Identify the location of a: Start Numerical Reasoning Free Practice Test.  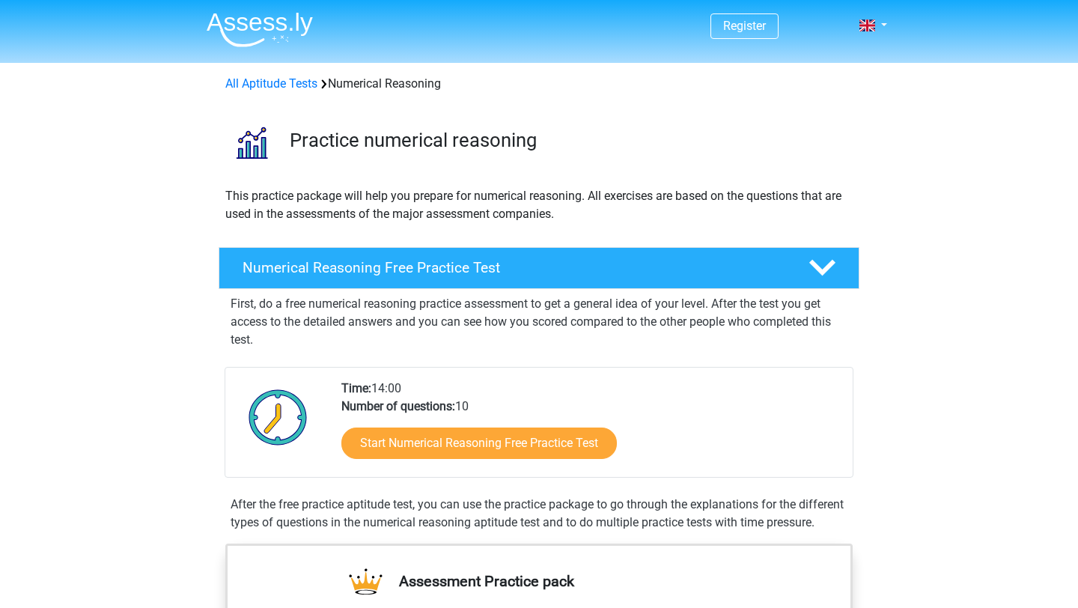
(479, 443).